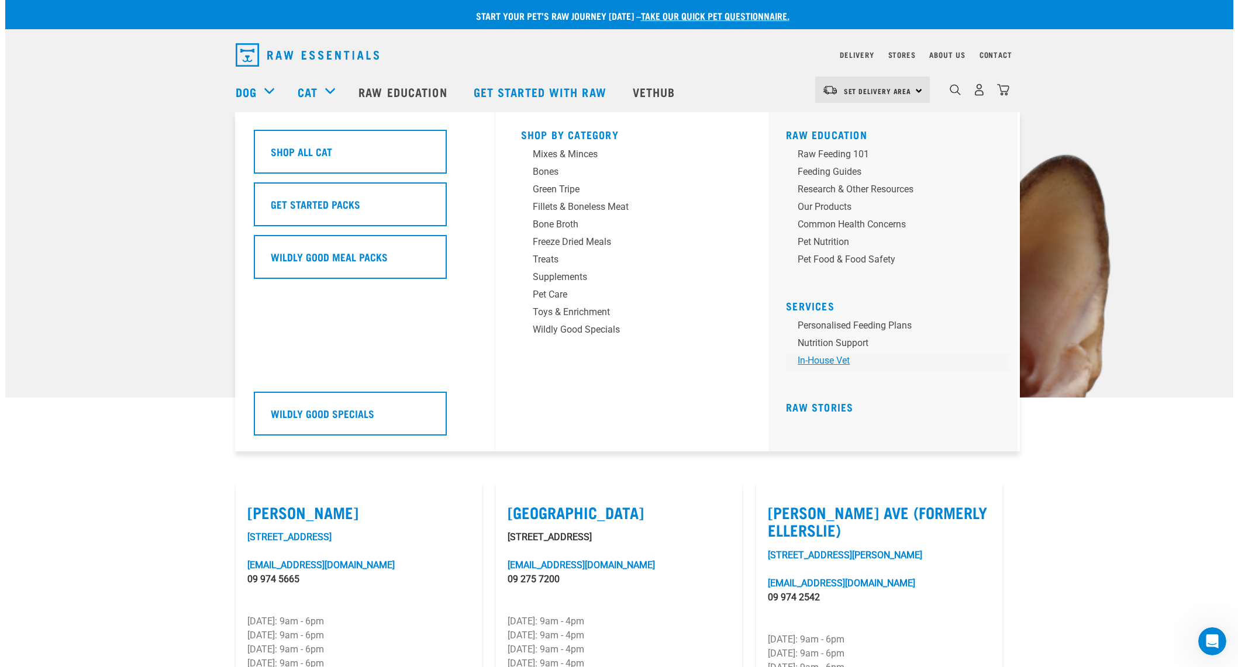 This screenshot has height=667, width=1238. Describe the element at coordinates (533, 579) in the screenshot. I see `a: 09 275 7200` at that location.